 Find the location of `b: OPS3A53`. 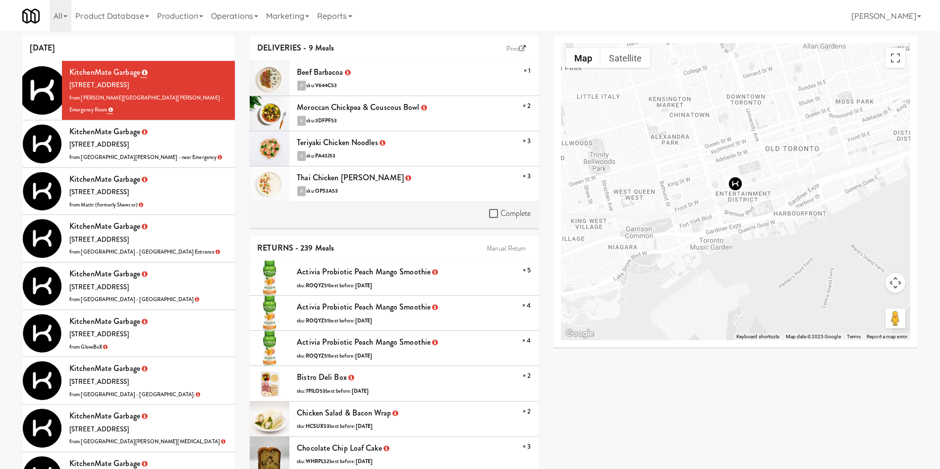

b: OPS3A53 is located at coordinates (327, 191).